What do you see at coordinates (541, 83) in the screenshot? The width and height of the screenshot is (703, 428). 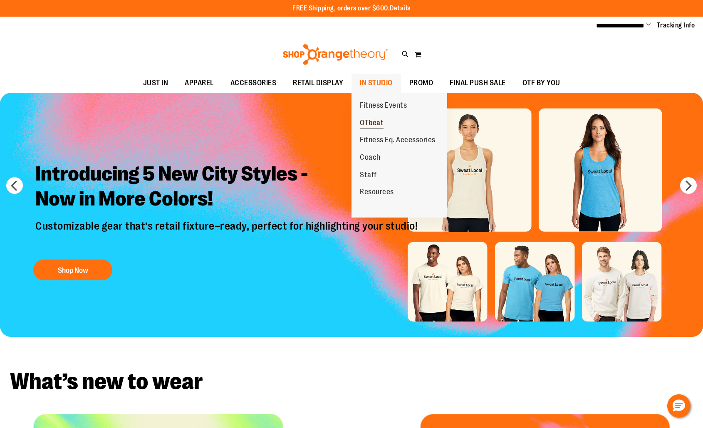 I see `a: OTF BY YOU` at bounding box center [541, 83].